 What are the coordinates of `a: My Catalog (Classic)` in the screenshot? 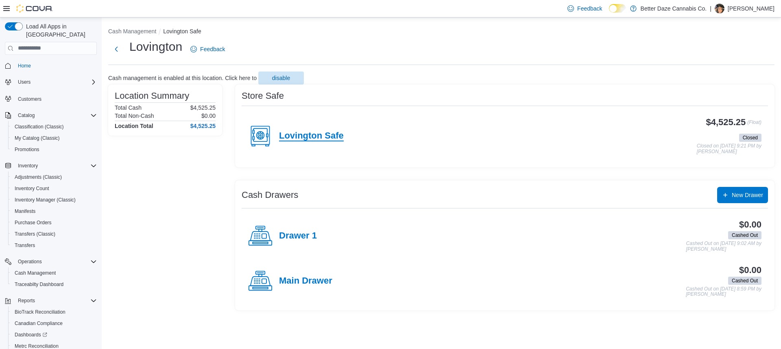 It's located at (37, 138).